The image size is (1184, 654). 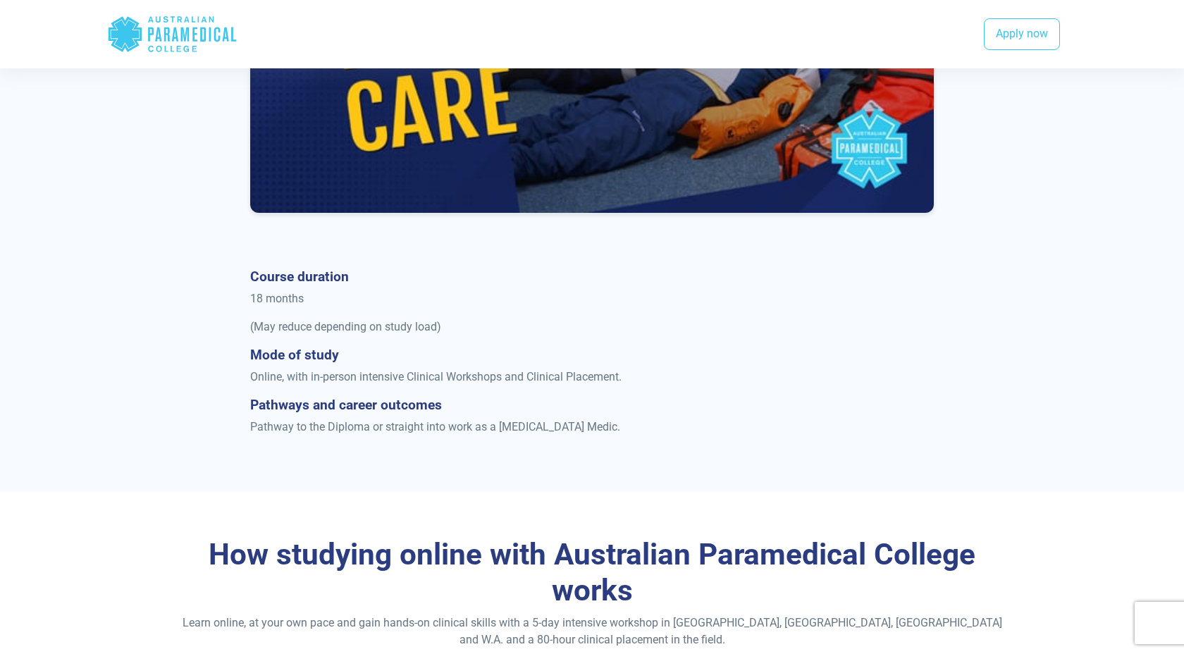 What do you see at coordinates (592, 572) in the screenshot?
I see `h3: How studying online with Australian Paramedical College works` at bounding box center [592, 572].